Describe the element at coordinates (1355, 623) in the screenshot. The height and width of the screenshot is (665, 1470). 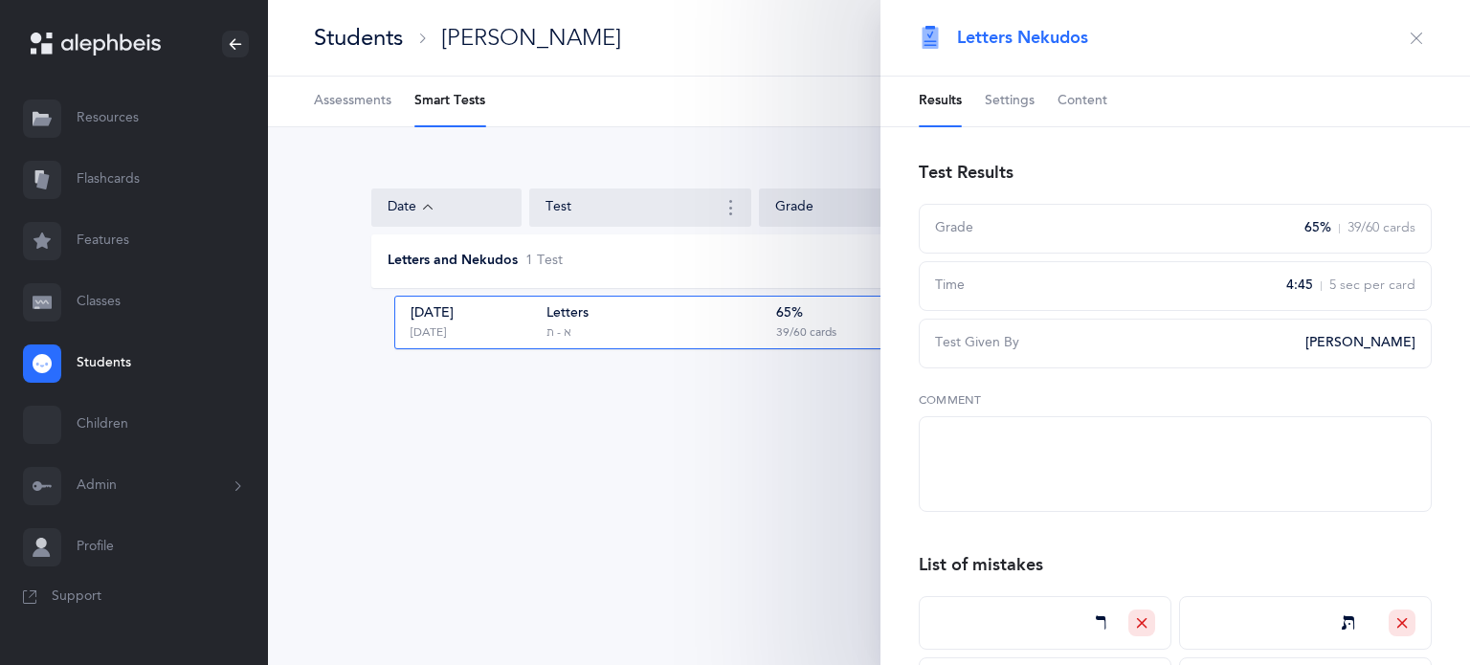
I see `span: תּ` at that location.